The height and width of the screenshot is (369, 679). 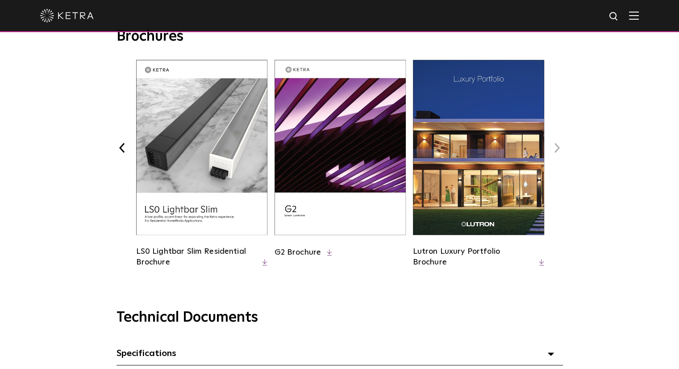 What do you see at coordinates (122, 148) in the screenshot?
I see `button: Previous` at bounding box center [122, 148].